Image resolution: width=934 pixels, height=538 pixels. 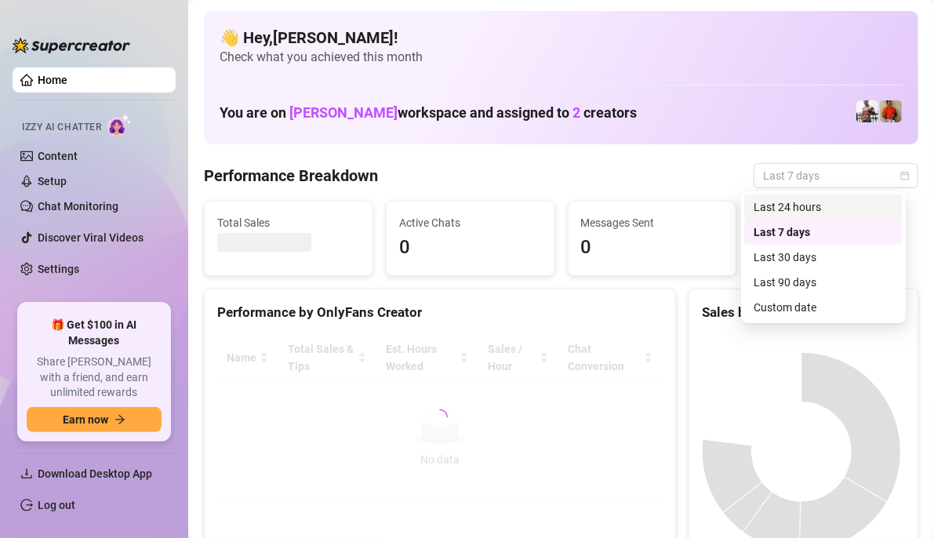 I want to click on a: Discover Viral Videos, so click(x=90, y=238).